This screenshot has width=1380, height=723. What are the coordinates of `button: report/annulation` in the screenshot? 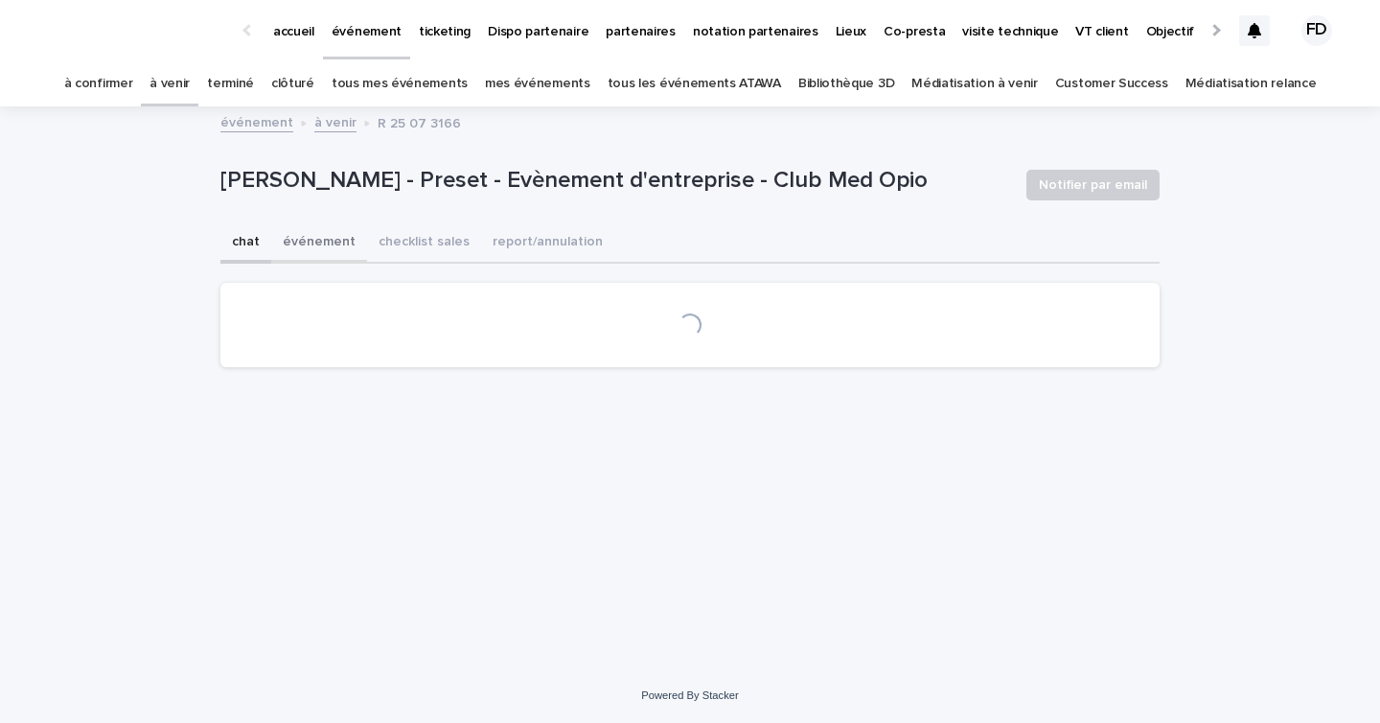 It's located at (547, 243).